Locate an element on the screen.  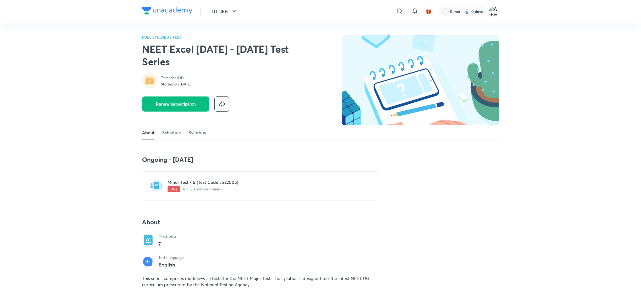
p: 37 / 180 mins remaining is located at coordinates (264, 189).